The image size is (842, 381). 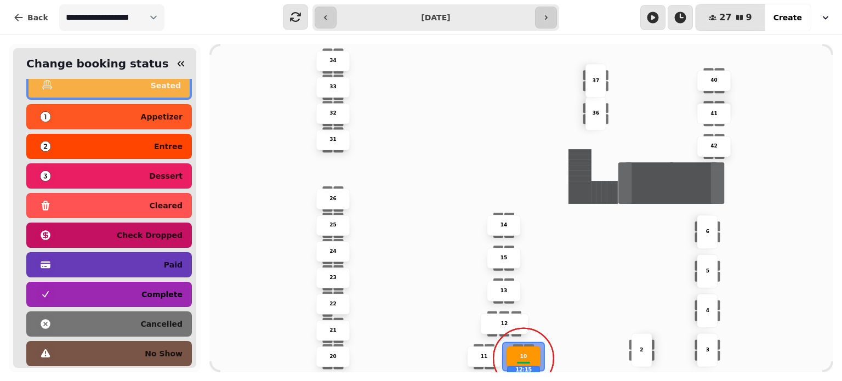 I want to click on p: appetizer, so click(x=162, y=117).